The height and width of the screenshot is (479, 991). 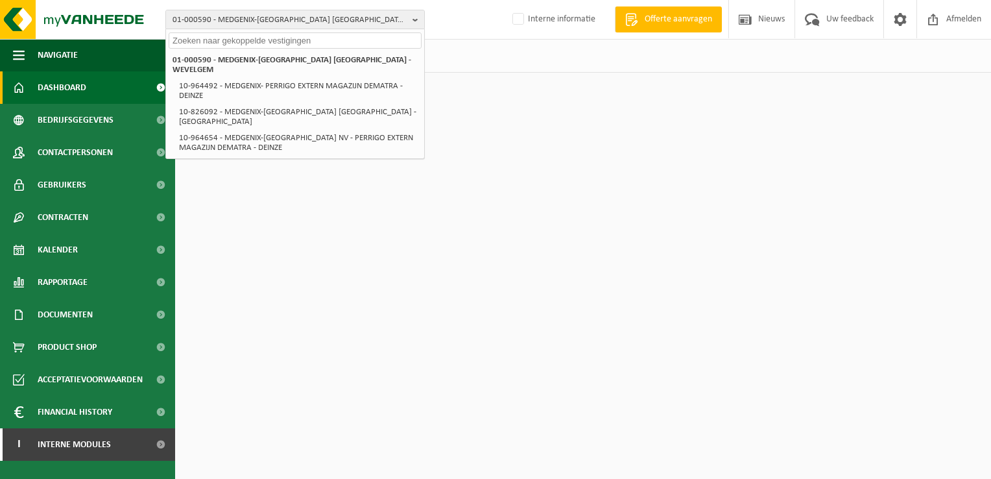 What do you see at coordinates (668, 19) in the screenshot?
I see `a: Offerte aanvragen` at bounding box center [668, 19].